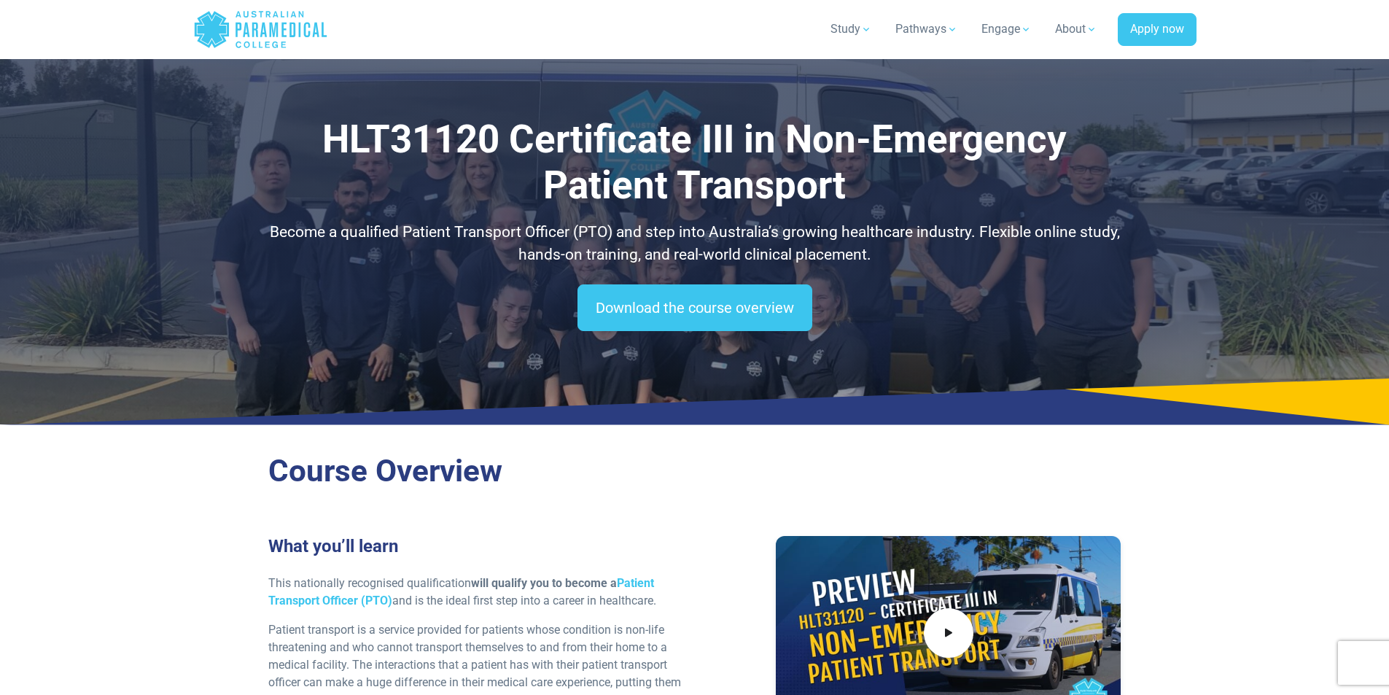  Describe the element at coordinates (477, 592) in the screenshot. I see `p: This nationally recognised qualification and is the ideal first step into a career in healthcare.` at that location.